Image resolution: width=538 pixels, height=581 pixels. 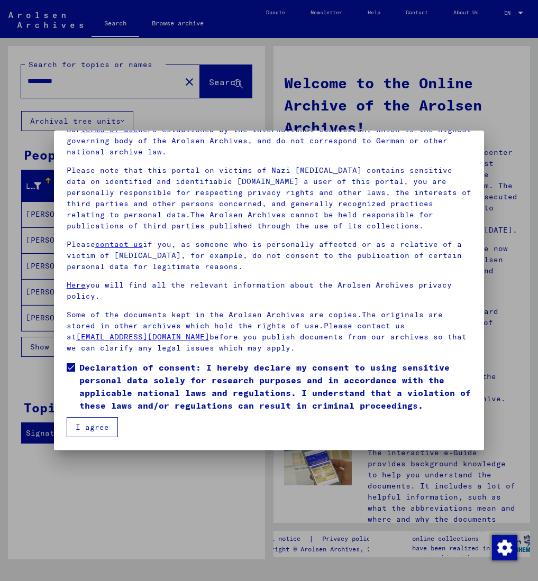 I want to click on a: contact us, so click(x=119, y=244).